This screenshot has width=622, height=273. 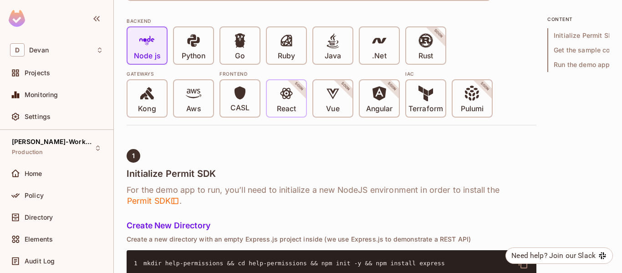 What do you see at coordinates (40, 261) in the screenshot?
I see `span: Audit Log` at bounding box center [40, 261].